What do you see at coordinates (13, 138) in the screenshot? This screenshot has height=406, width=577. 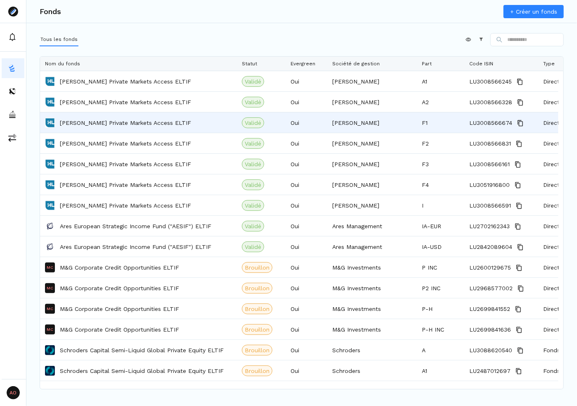 I see `a: commissions` at bounding box center [13, 138].